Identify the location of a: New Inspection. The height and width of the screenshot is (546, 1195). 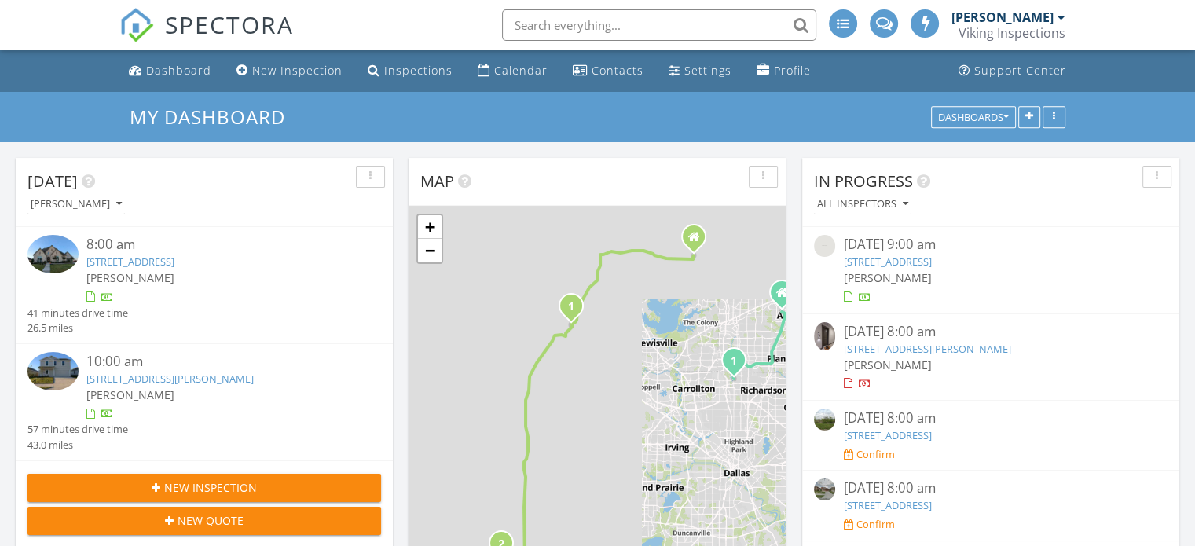
(289, 71).